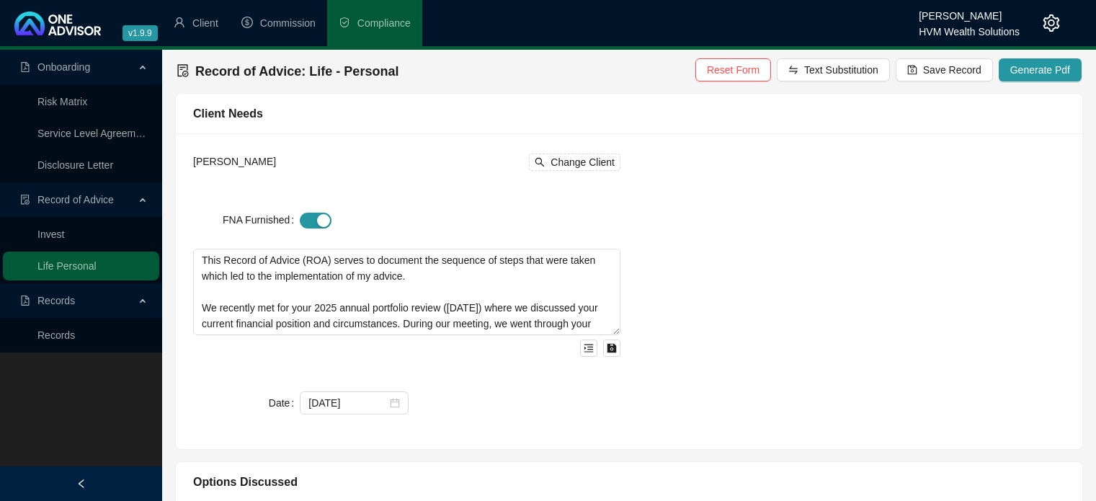  Describe the element at coordinates (1040, 70) in the screenshot. I see `button: Generate Pdf` at that location.